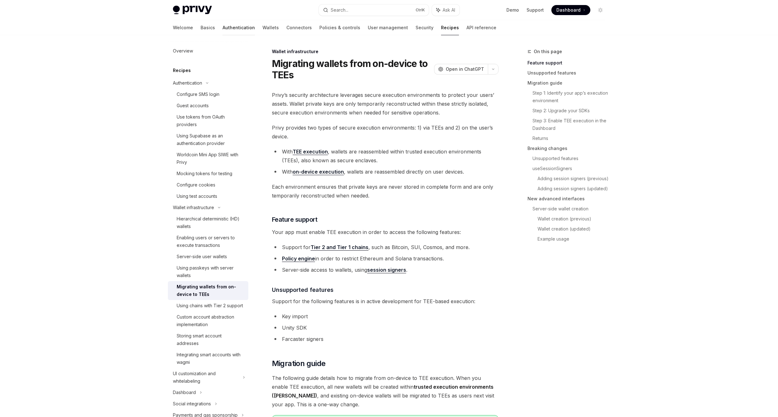  Describe the element at coordinates (352, 69) in the screenshot. I see `h1: Migrating wallets from on-device to TEEs` at that location.